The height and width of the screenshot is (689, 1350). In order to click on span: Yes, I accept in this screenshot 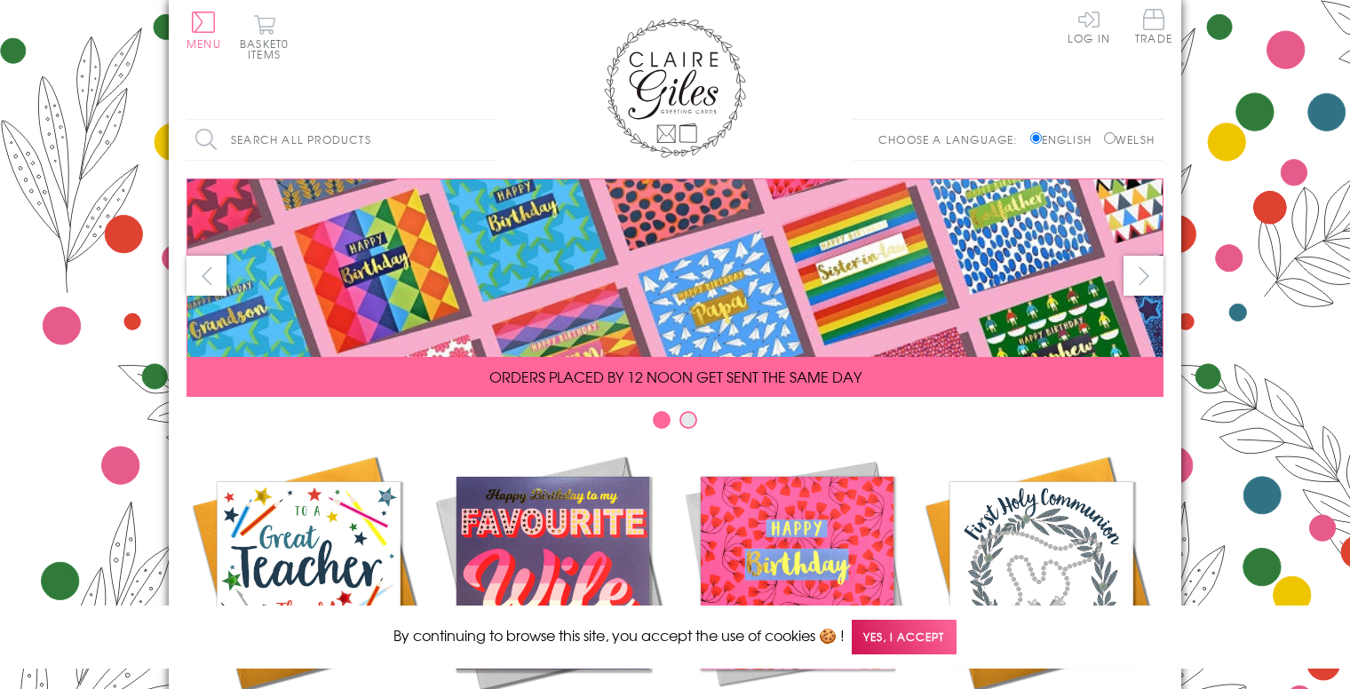, I will do `click(904, 637)`.